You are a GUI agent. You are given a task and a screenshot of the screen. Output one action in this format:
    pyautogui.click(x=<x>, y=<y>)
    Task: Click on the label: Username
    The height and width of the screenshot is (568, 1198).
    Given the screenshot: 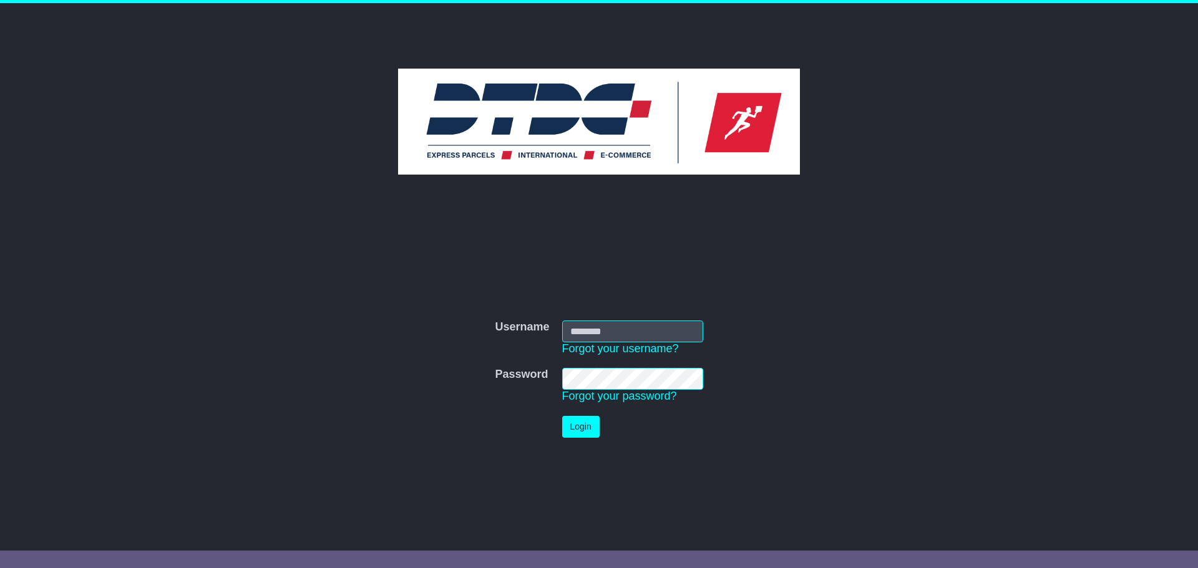 What is the action you would take?
    pyautogui.click(x=522, y=328)
    